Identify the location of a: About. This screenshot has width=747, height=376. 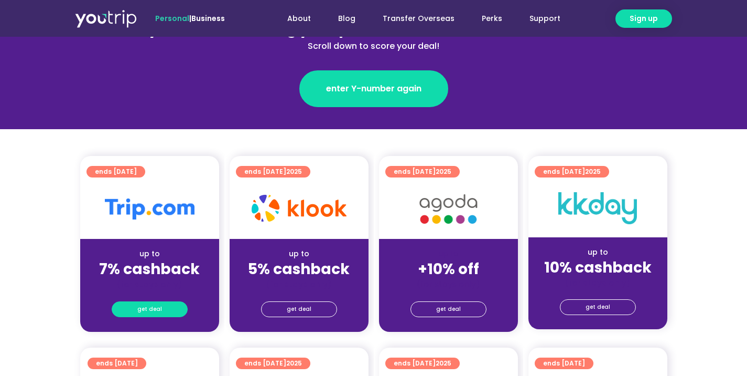
(299, 18).